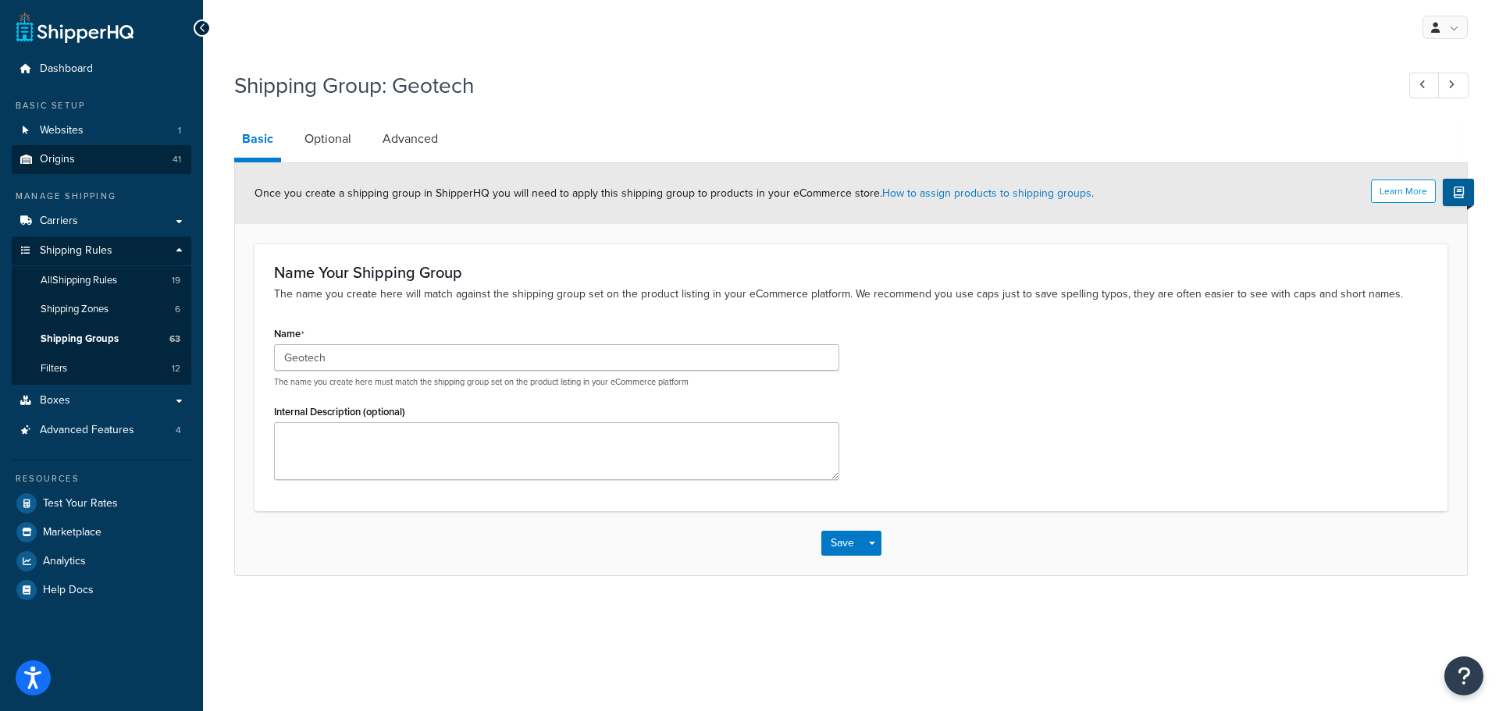 The image size is (1499, 711). Describe the element at coordinates (102, 430) in the screenshot. I see `a: Advanced Features4` at that location.